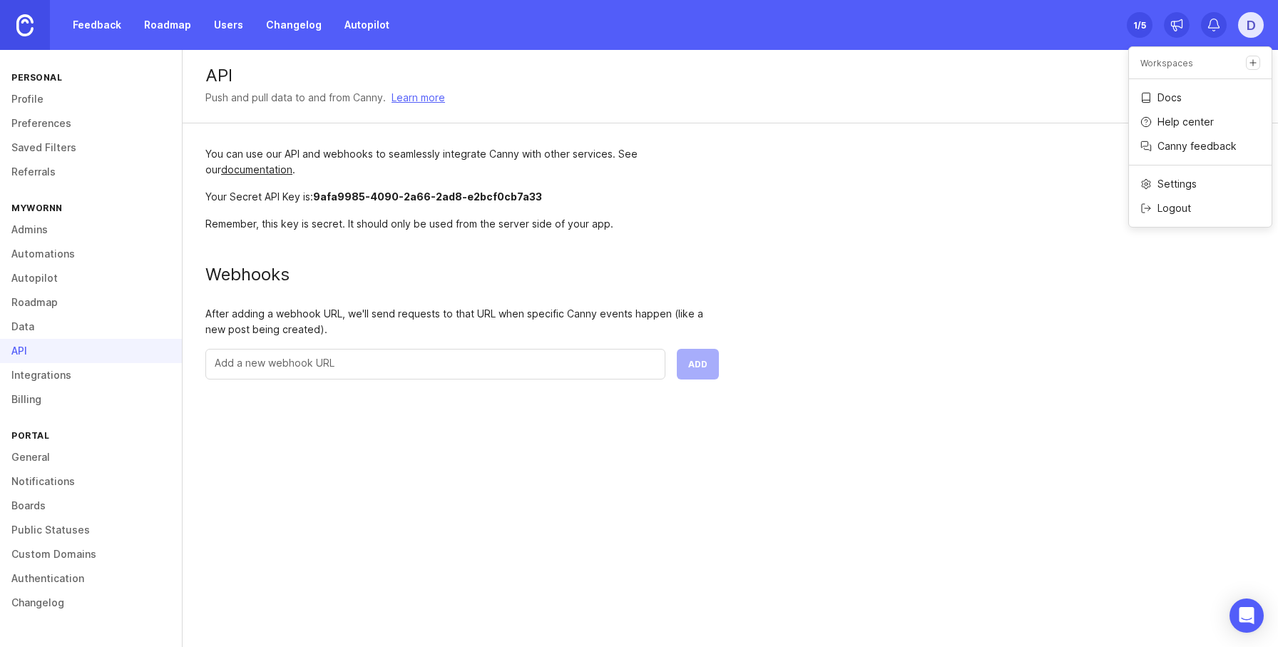  I want to click on a: Learn more, so click(418, 98).